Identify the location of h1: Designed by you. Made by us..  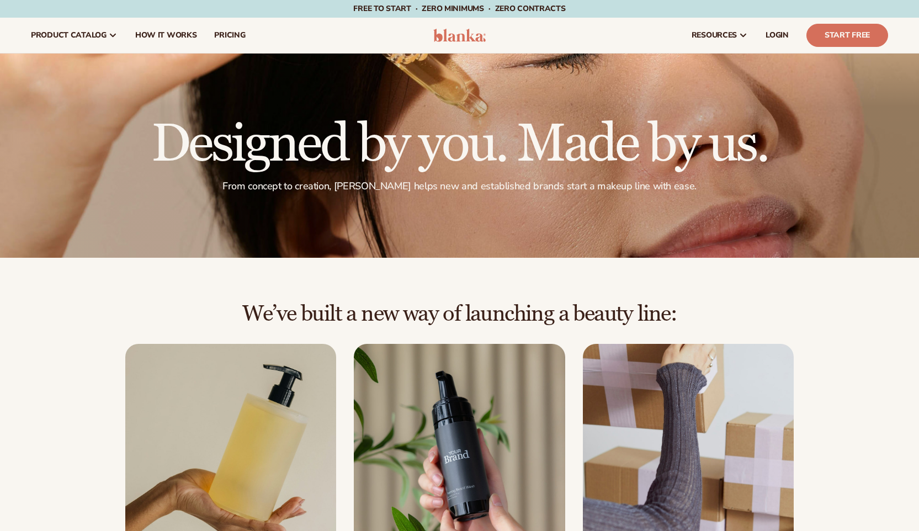
(459, 145).